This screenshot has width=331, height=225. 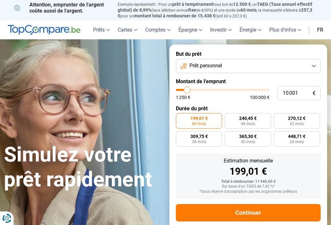 I want to click on span: Prêt personnel, so click(x=205, y=66).